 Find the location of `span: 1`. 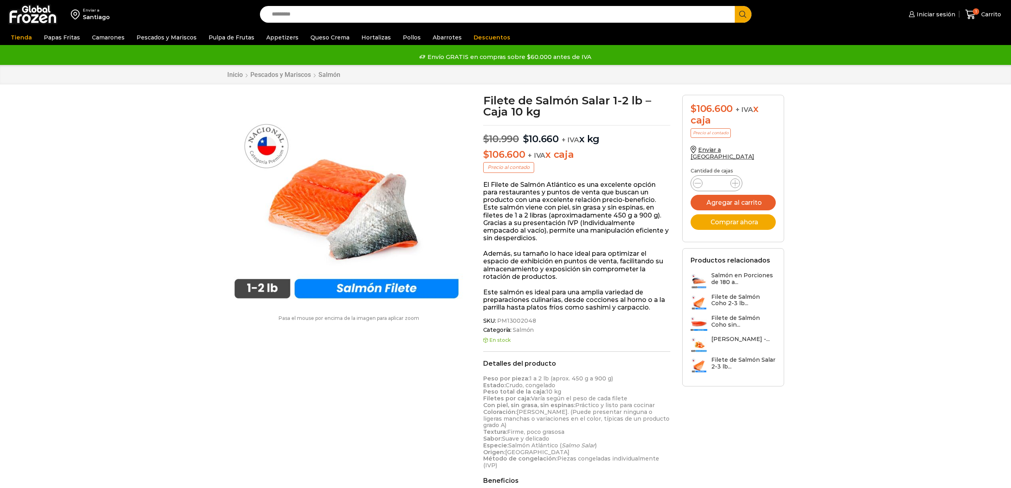

span: 1 is located at coordinates (976, 12).